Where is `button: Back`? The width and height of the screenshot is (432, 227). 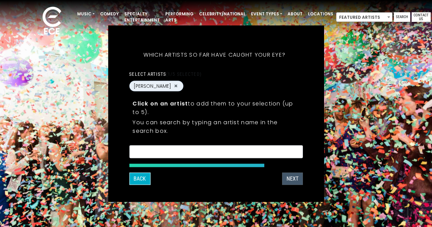
button: Back is located at coordinates (140, 178).